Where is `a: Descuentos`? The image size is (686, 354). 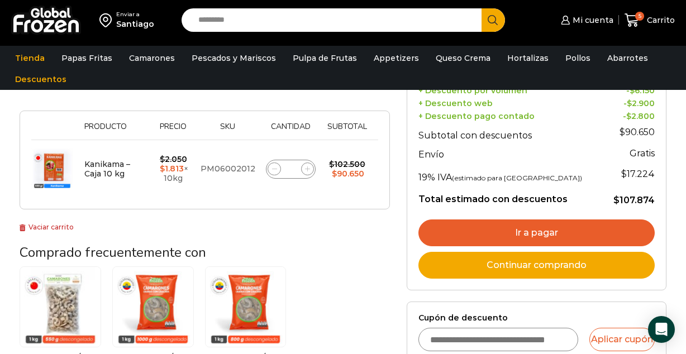 a: Descuentos is located at coordinates (41, 79).